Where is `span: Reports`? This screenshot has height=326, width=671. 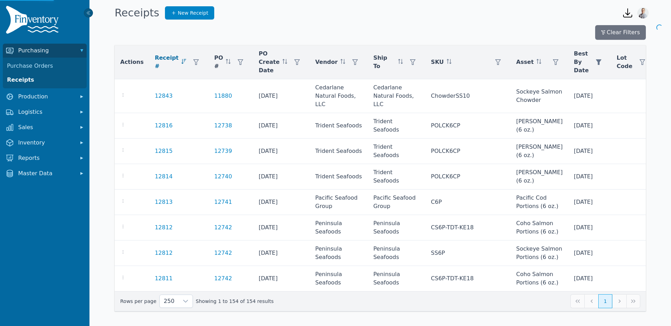
span: Reports is located at coordinates (46, 158).